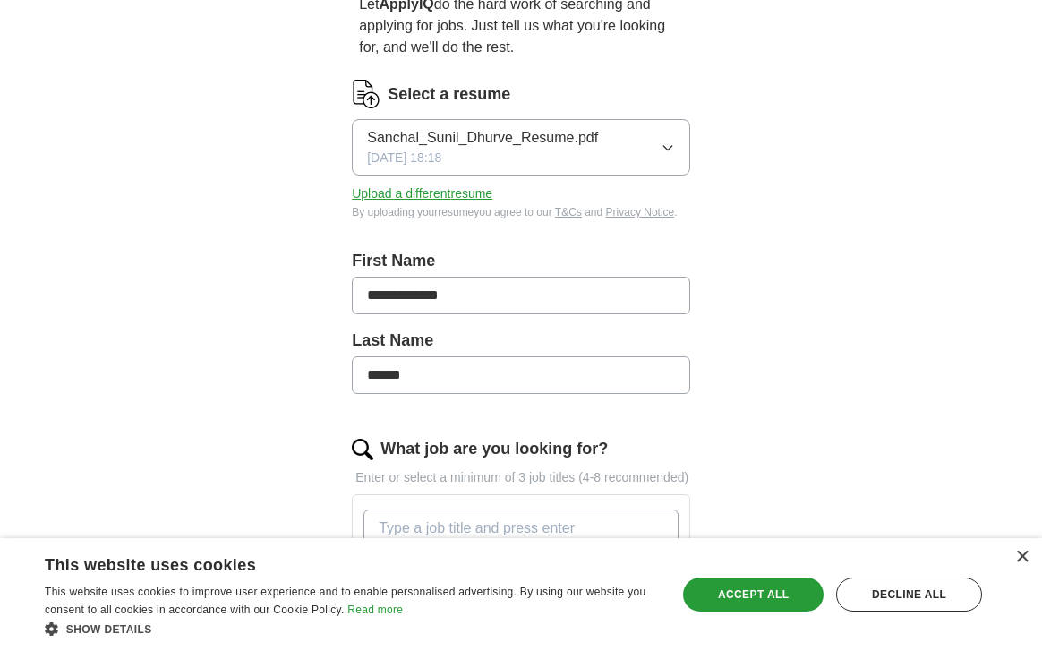  What do you see at coordinates (568, 212) in the screenshot?
I see `a: T&Cs` at bounding box center [568, 212].